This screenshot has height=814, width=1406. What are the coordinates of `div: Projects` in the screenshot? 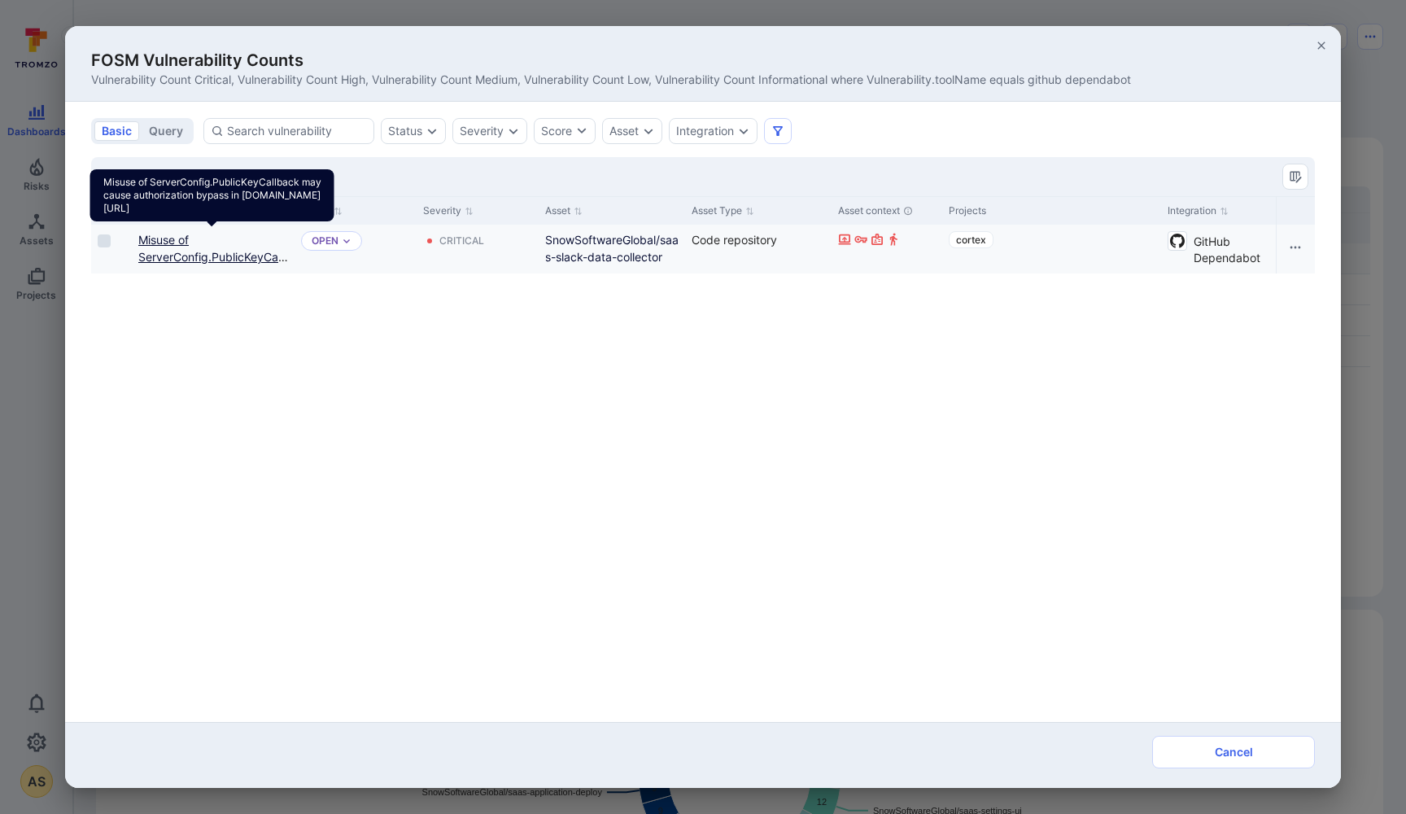 It's located at (1051, 211).